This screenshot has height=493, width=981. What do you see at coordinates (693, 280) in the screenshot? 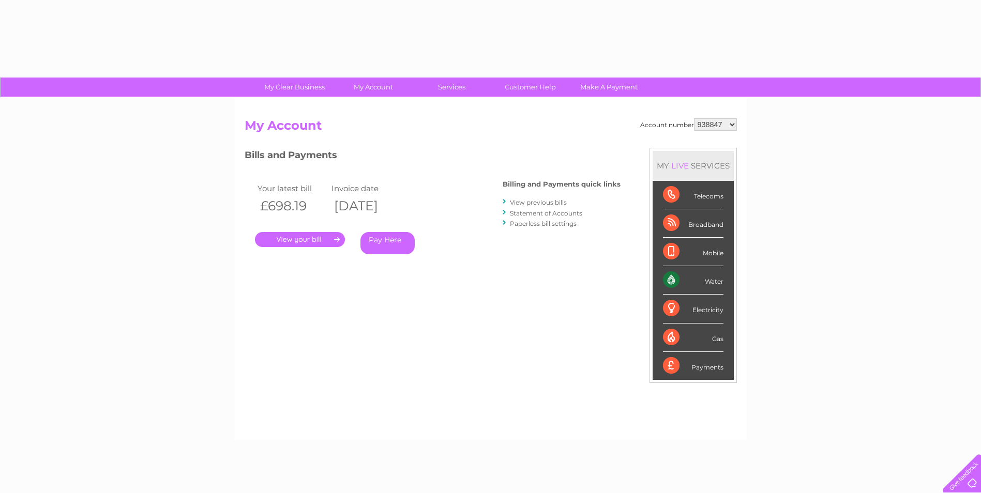
I see `div: Water` at bounding box center [693, 280].